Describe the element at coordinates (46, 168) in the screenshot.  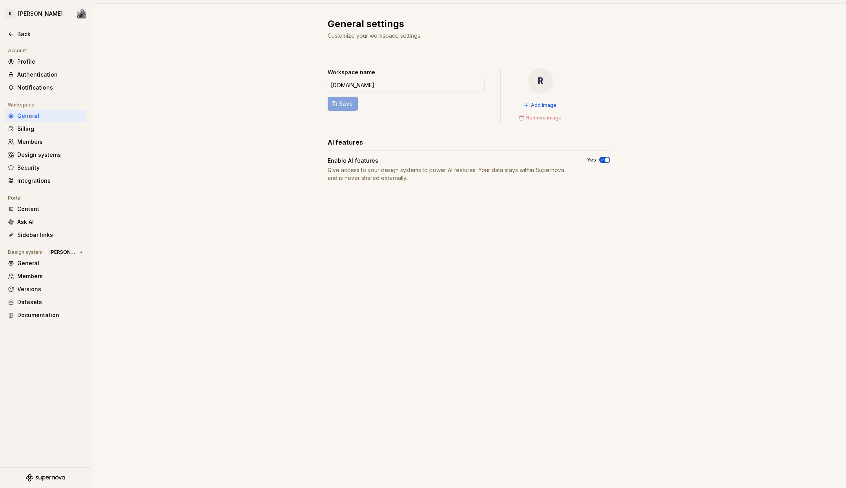
I see `a: Security` at that location.